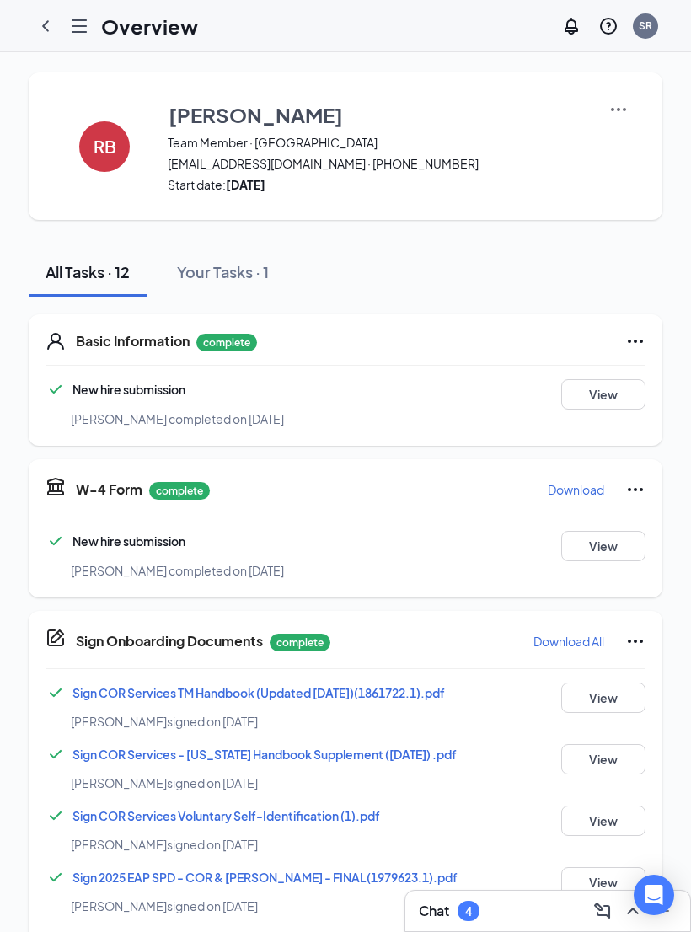 This screenshot has height=932, width=691. I want to click on img: More Actions, so click(618, 110).